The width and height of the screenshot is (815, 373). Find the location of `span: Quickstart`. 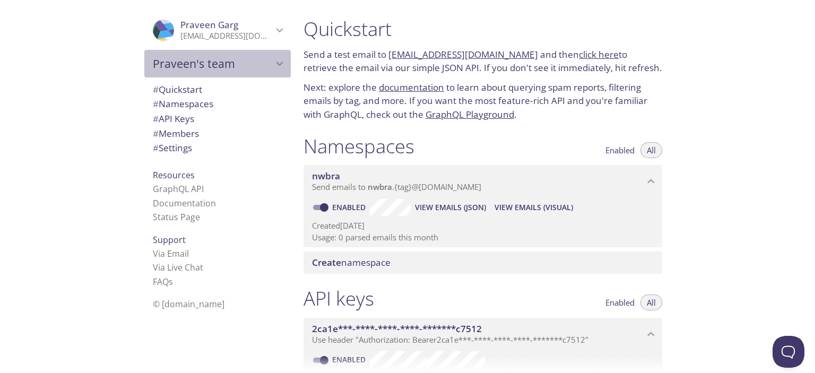

span: Quickstart is located at coordinates (177, 89).